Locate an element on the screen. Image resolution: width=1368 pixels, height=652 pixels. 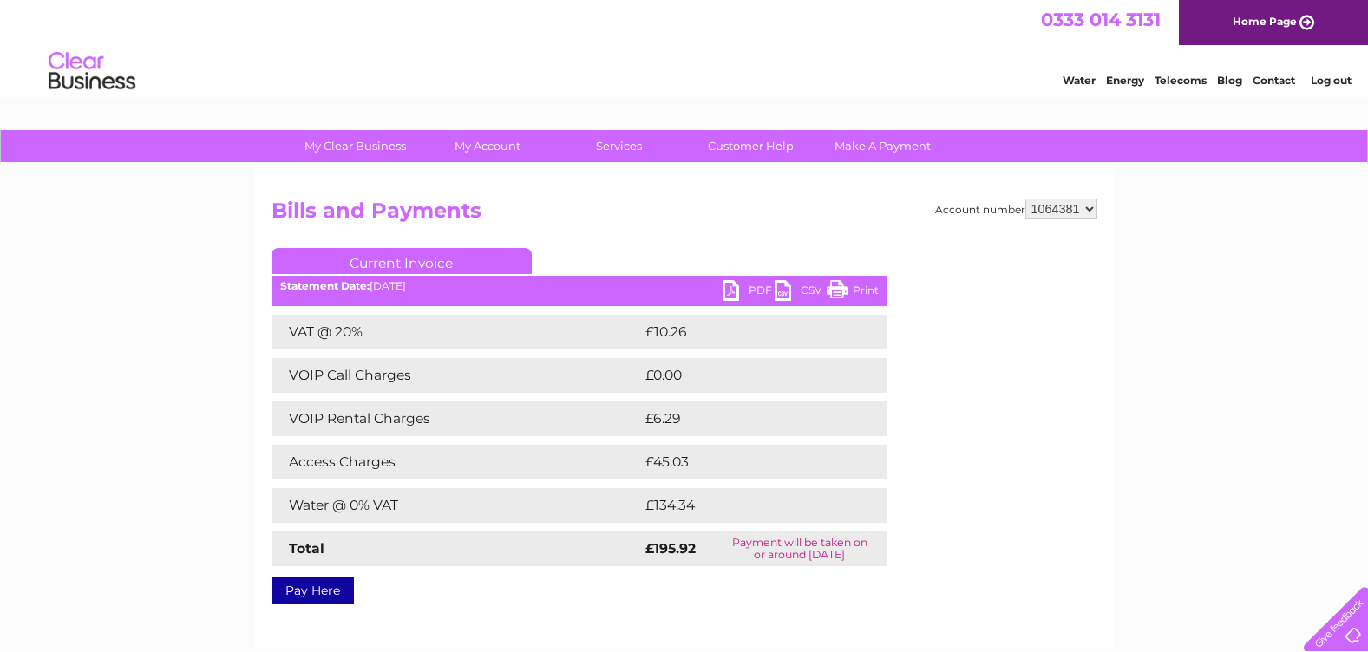
div: Account number is located at coordinates (1016, 209).